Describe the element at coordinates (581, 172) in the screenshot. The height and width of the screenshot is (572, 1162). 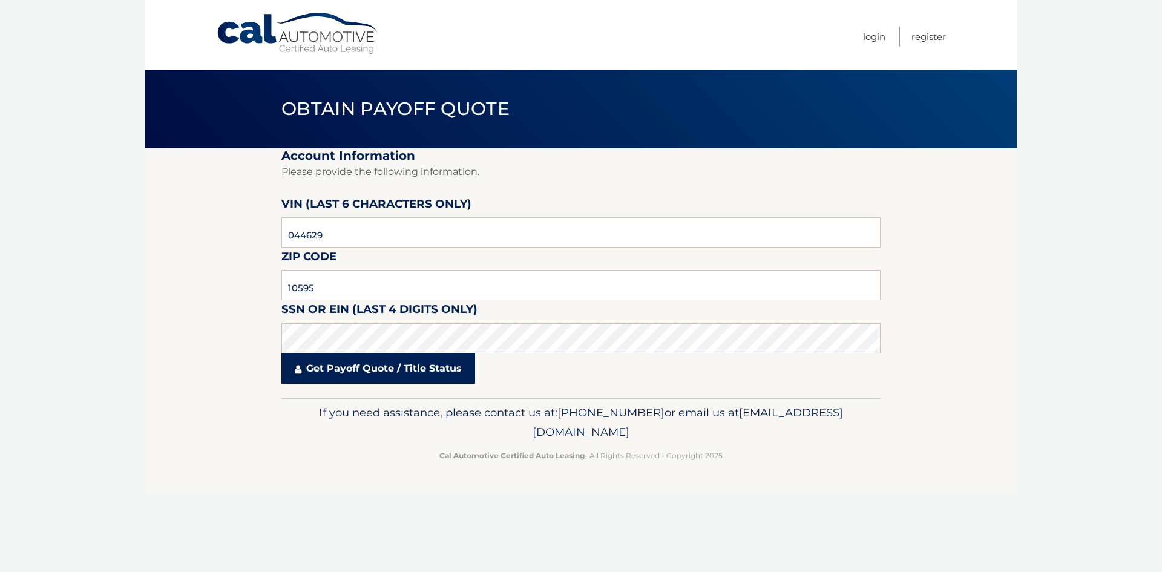
I see `p: Please provide the following information.` at that location.